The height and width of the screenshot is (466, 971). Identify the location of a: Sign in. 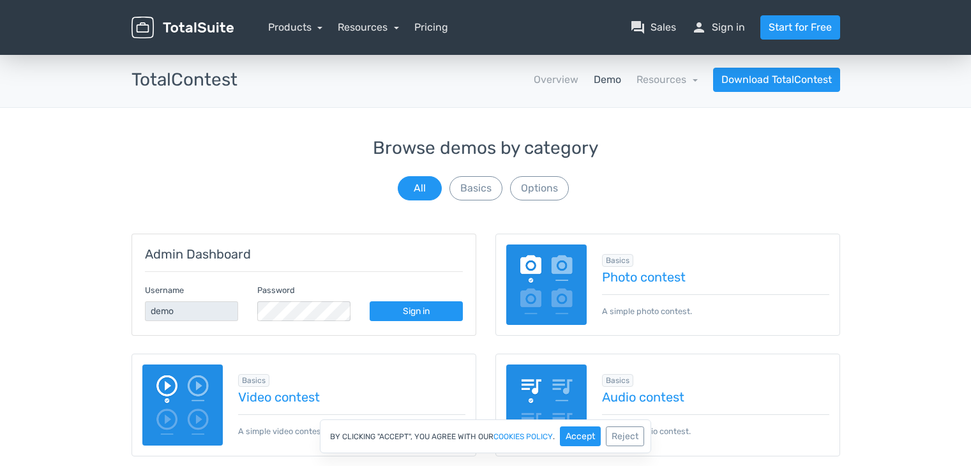
(416, 311).